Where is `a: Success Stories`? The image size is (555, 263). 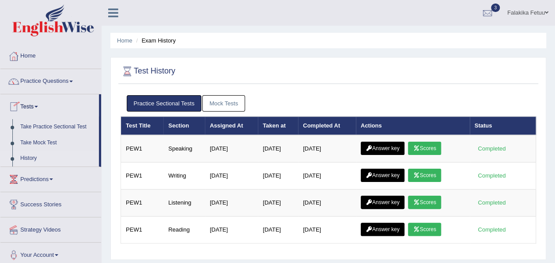 a: Success Stories is located at coordinates (51, 203).